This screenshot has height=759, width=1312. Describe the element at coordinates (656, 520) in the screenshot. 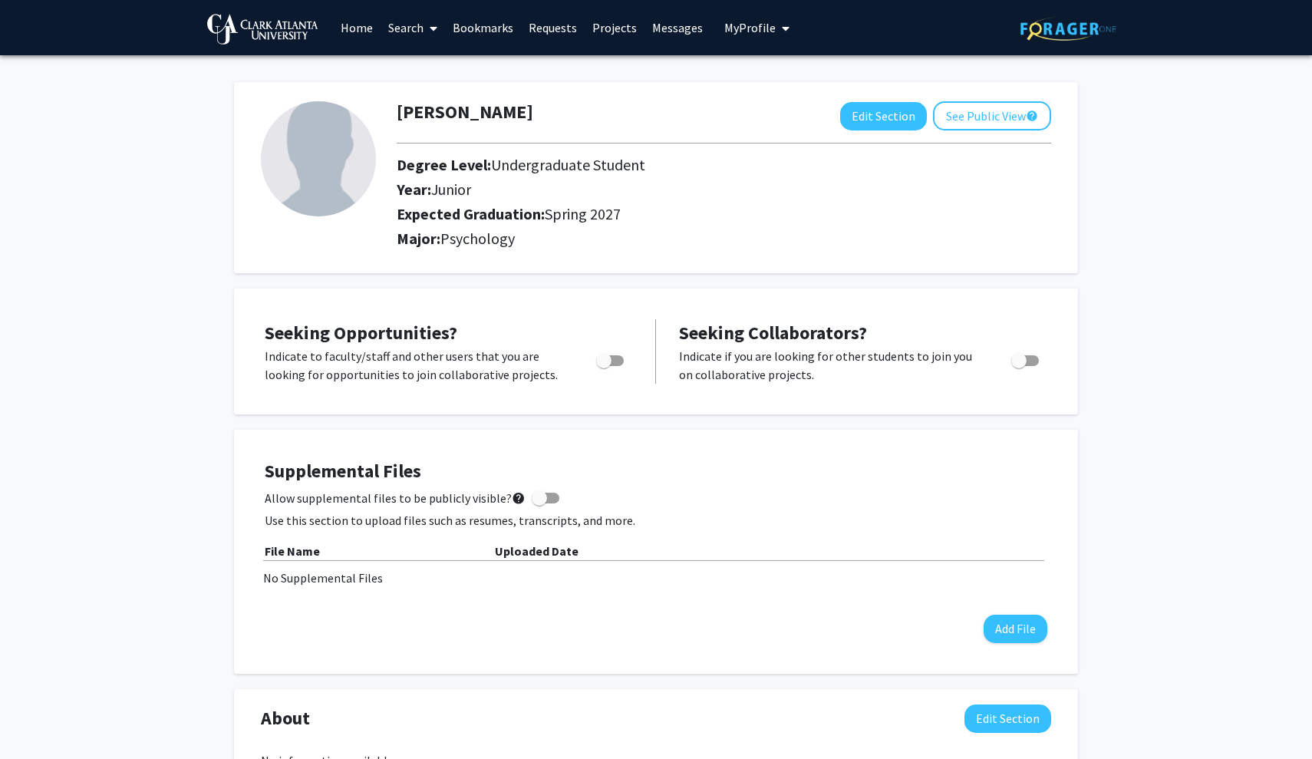

I see `p: Use this section to upload files such as resumes, transcripts, and more.` at that location.